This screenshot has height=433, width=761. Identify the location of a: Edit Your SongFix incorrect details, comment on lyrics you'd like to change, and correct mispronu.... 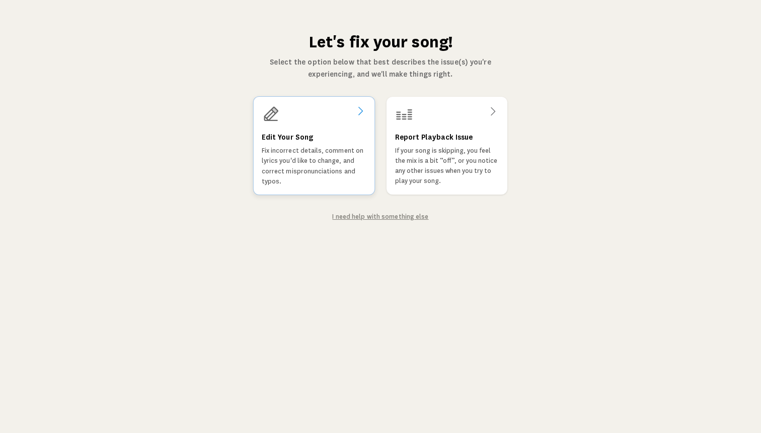
(314, 146).